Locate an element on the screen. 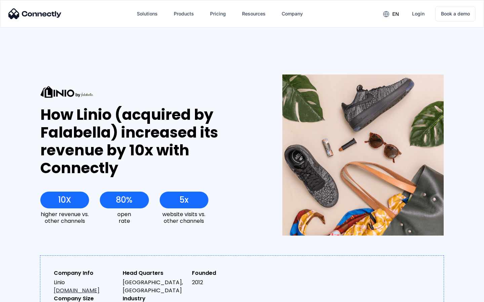 The height and width of the screenshot is (302, 484). div: Founded is located at coordinates (223, 273).